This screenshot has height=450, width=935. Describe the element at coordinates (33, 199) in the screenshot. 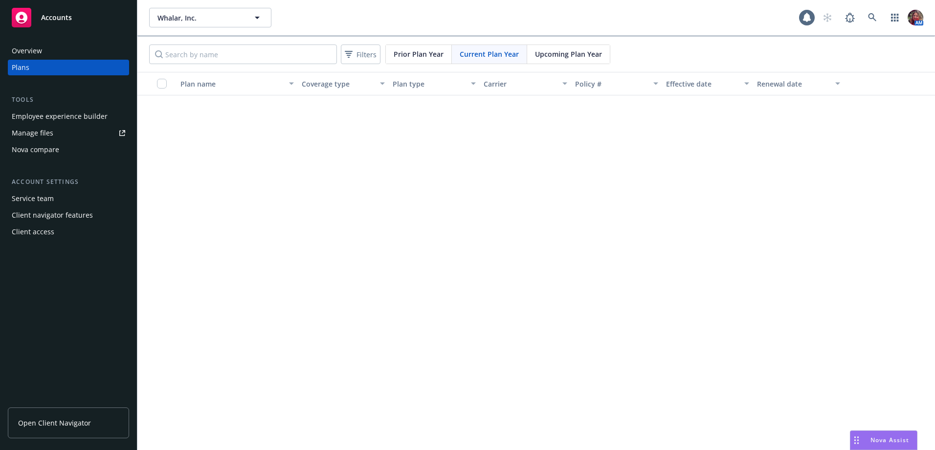

I see `div: Service team` at that location.